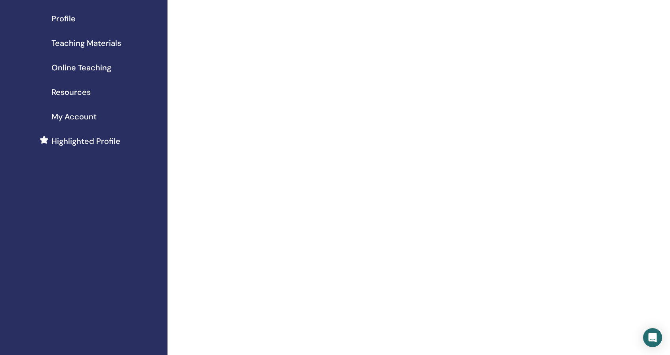  I want to click on span: Profile, so click(63, 19).